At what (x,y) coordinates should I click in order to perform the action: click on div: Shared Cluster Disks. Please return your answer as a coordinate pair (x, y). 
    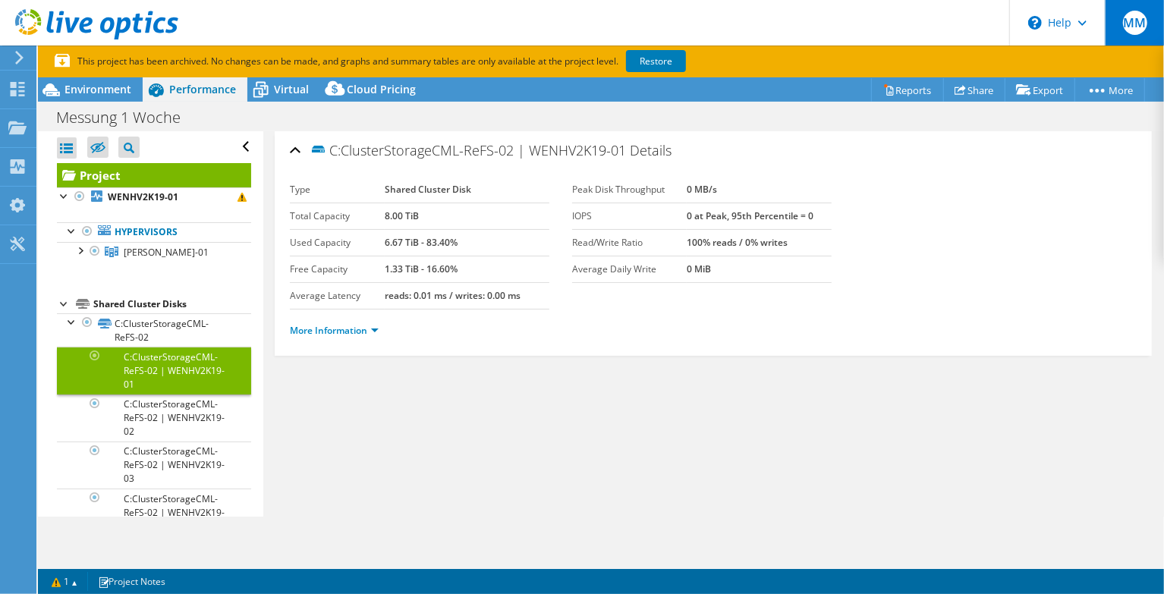
    Looking at the image, I should click on (172, 304).